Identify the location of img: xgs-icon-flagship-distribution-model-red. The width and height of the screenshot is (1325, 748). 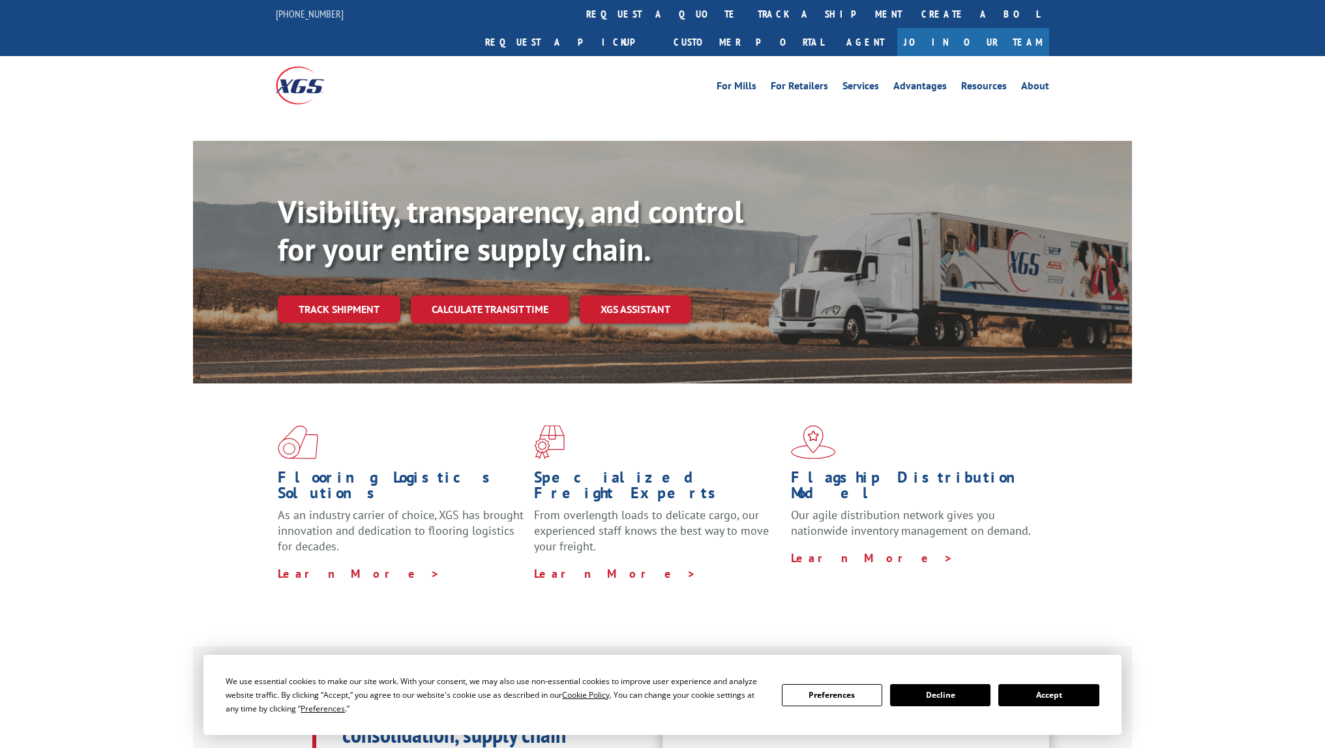
(813, 442).